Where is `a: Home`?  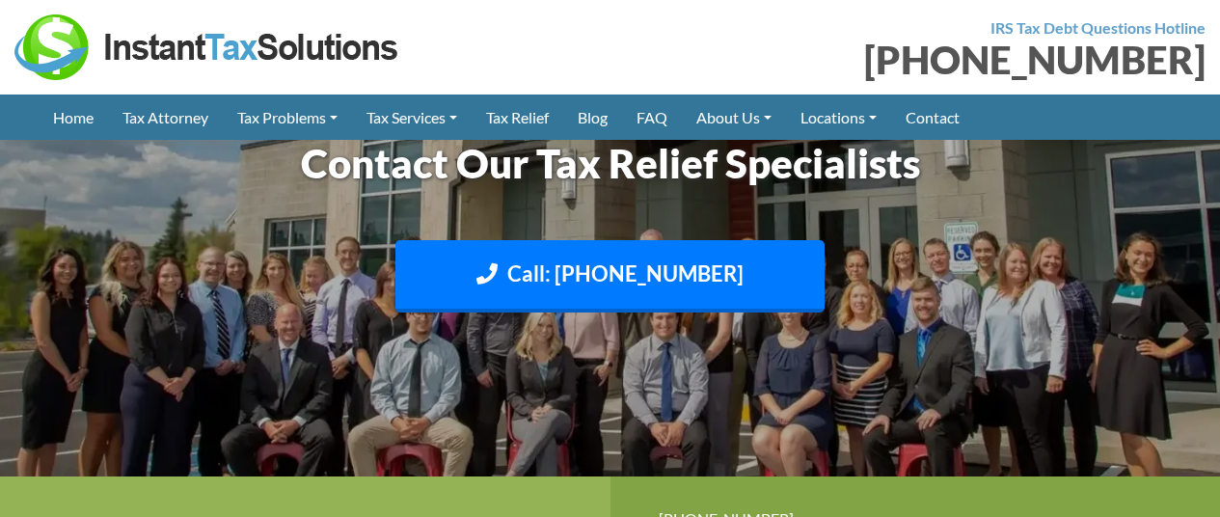 a: Home is located at coordinates (73, 117).